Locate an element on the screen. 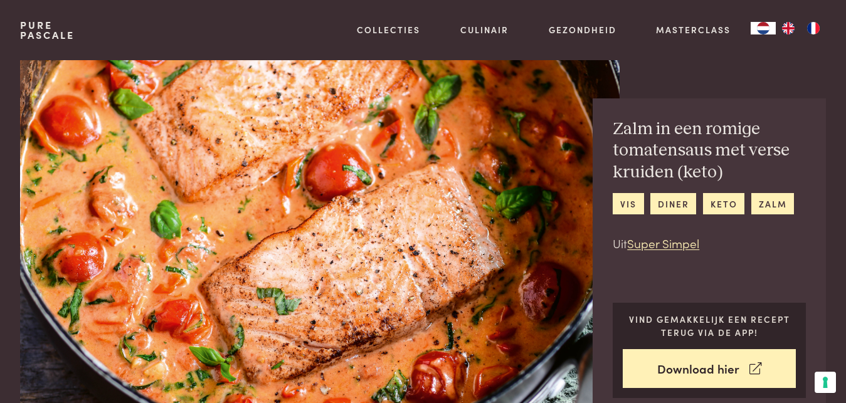 This screenshot has height=403, width=846. div: Language is located at coordinates (763, 28).